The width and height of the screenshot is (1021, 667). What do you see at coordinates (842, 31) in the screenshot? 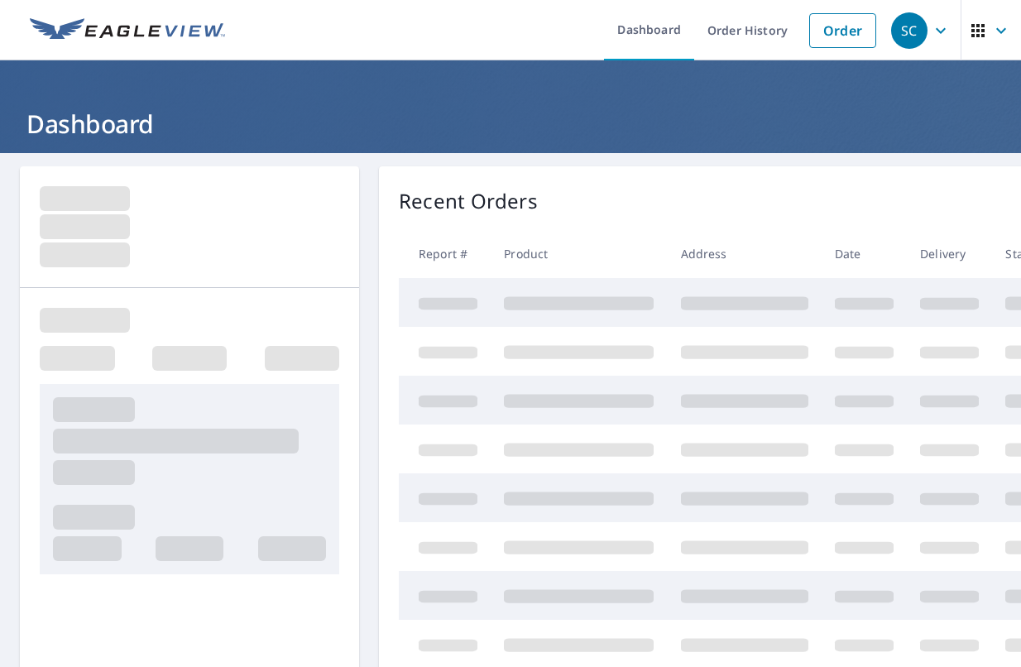
I see `a: Order` at bounding box center [842, 31].